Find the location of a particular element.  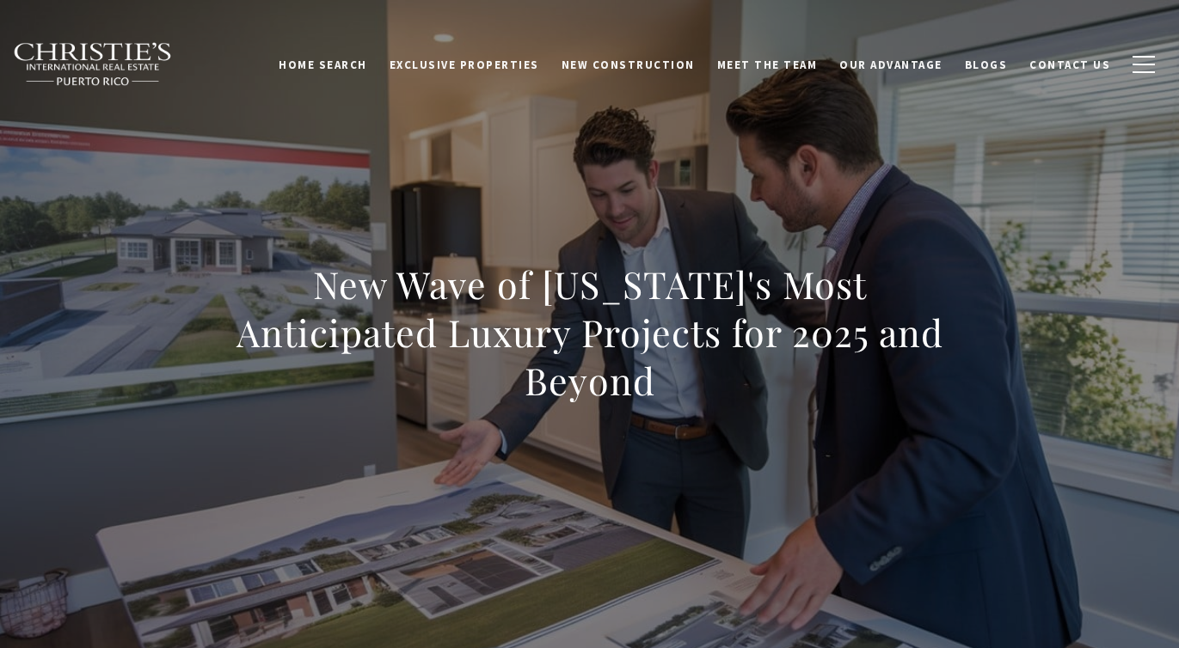

span: Our Advantage is located at coordinates (891, 63).